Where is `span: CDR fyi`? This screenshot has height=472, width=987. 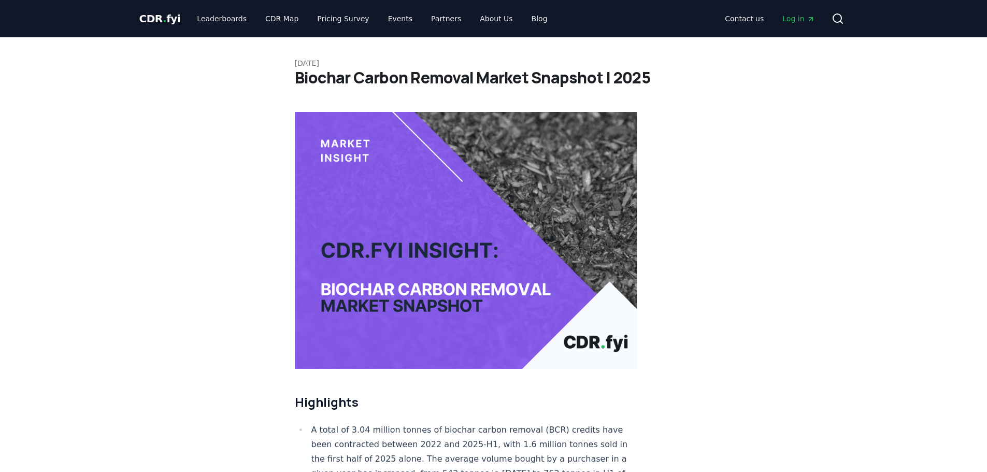 span: CDR fyi is located at coordinates (160, 19).